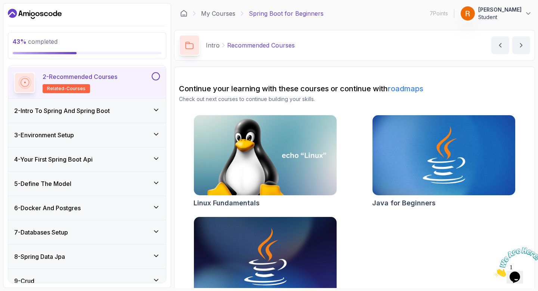 Image resolution: width=538 pixels, height=291 pixels. Describe the element at coordinates (41, 232) in the screenshot. I see `h3: 7 - Databases Setup` at that location.